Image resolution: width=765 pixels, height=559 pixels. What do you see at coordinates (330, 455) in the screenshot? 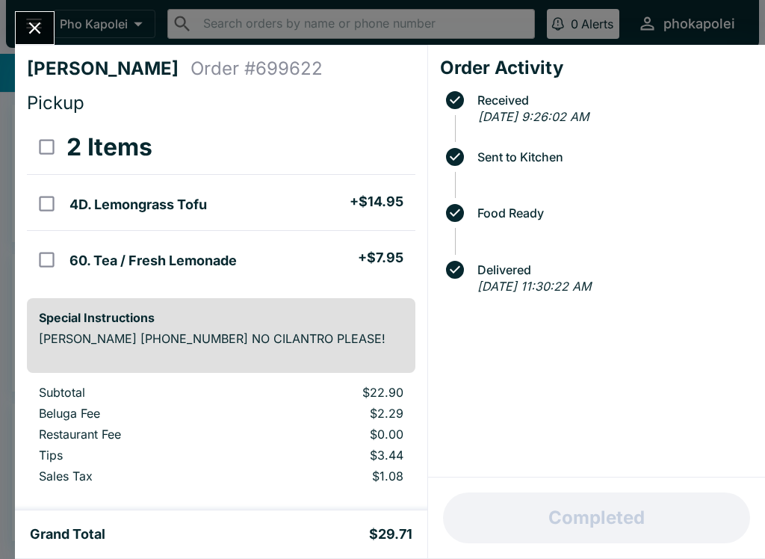
I see `p: $3.44` at bounding box center [330, 455].